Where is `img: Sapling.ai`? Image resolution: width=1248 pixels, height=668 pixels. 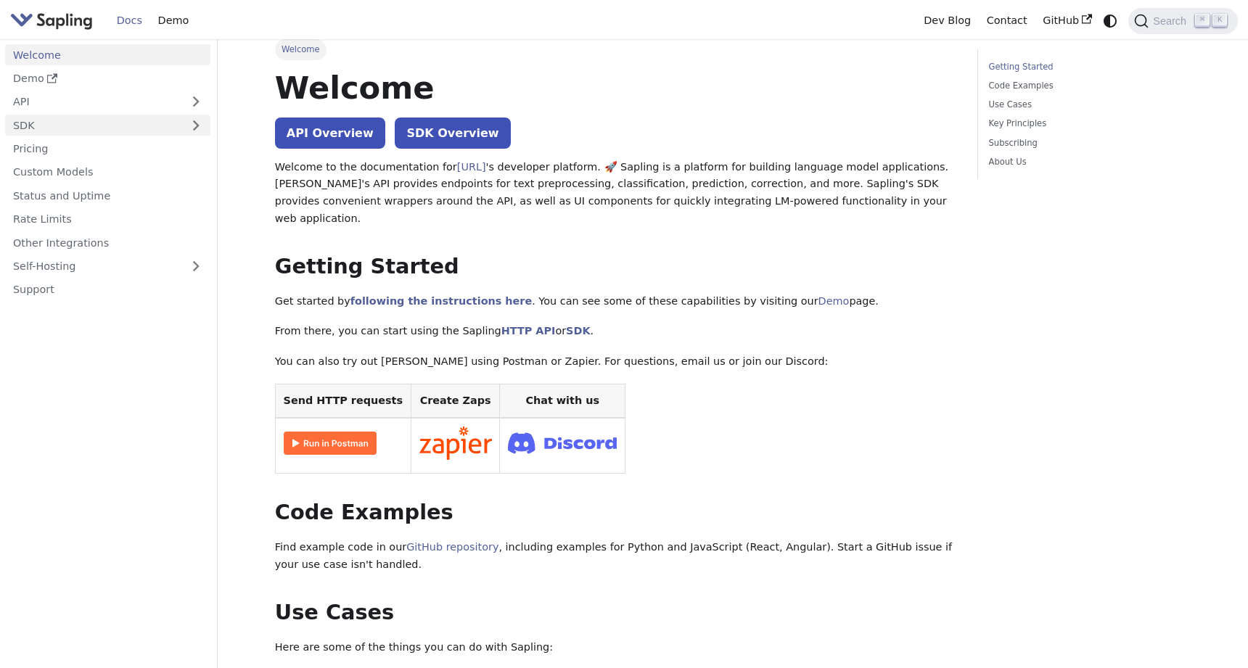 img: Sapling.ai is located at coordinates (52, 20).